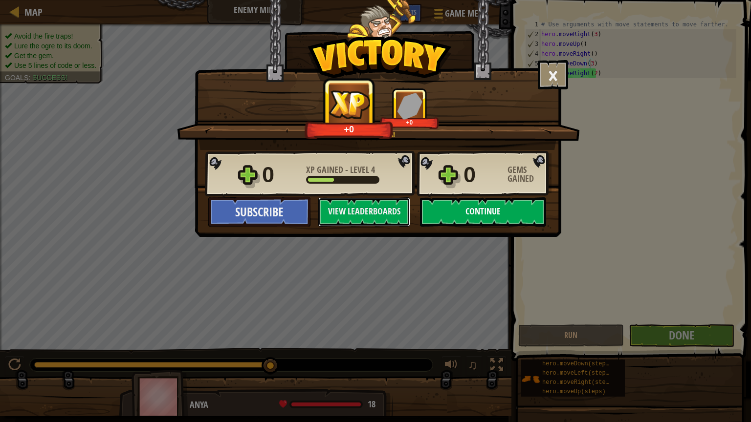 This screenshot has height=422, width=751. What do you see at coordinates (364, 212) in the screenshot?
I see `button: View Leaderboards` at bounding box center [364, 212].